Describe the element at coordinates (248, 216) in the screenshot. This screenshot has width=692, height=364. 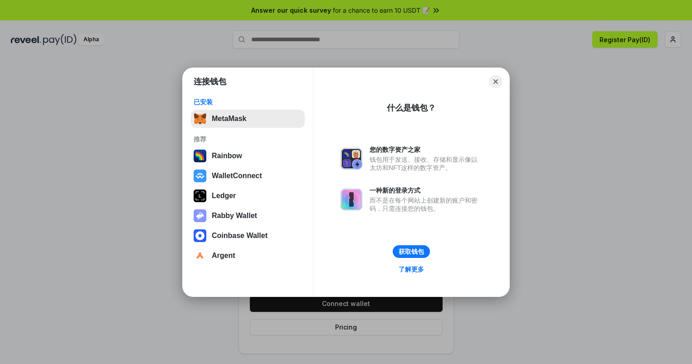
I see `button: Rabby Wallet` at that location.